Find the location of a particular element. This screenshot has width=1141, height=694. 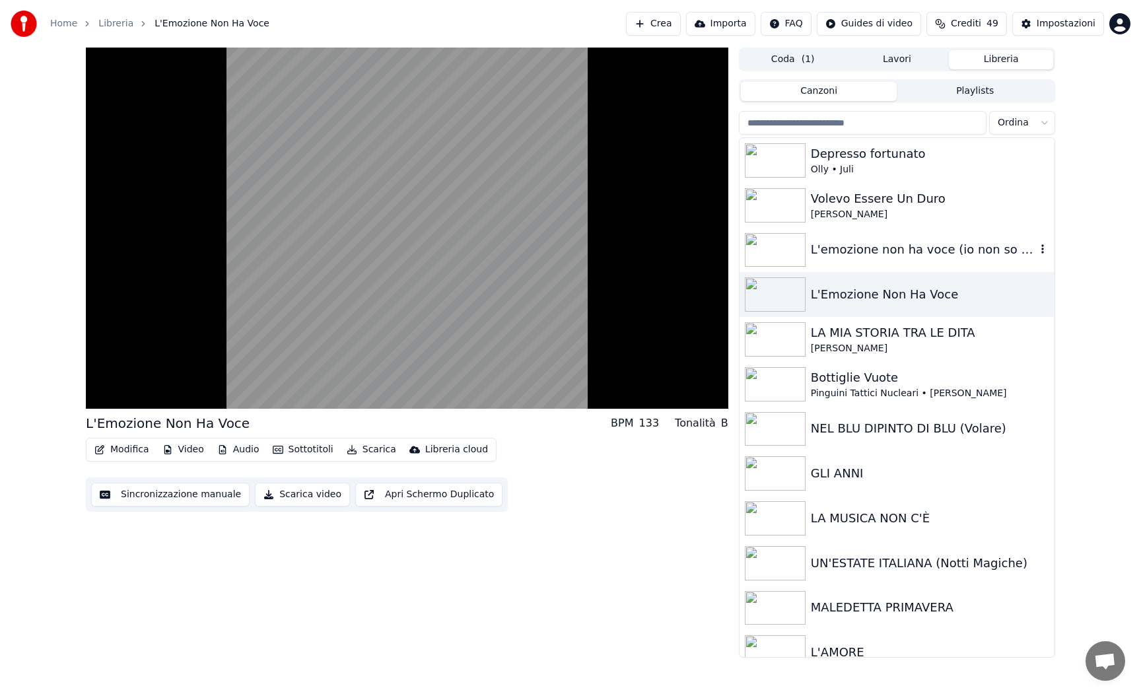

div: L'AMORE is located at coordinates (930, 652).